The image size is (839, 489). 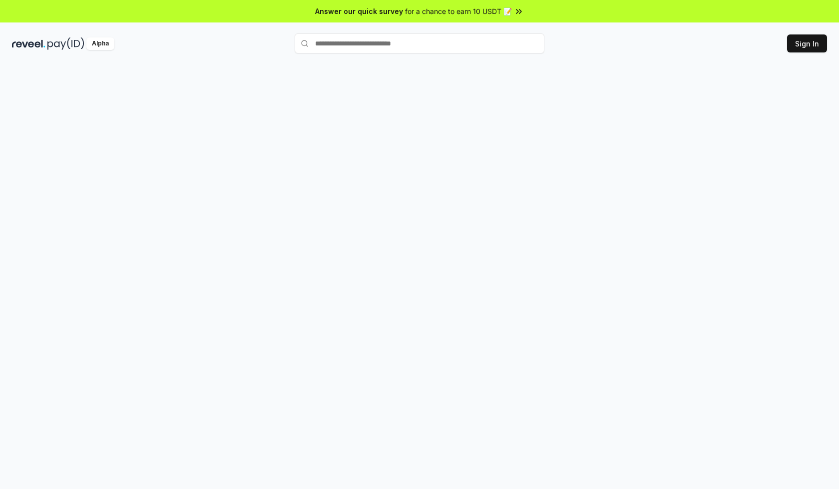 I want to click on span: for a chance to earn 10 USDT 📝, so click(x=459, y=11).